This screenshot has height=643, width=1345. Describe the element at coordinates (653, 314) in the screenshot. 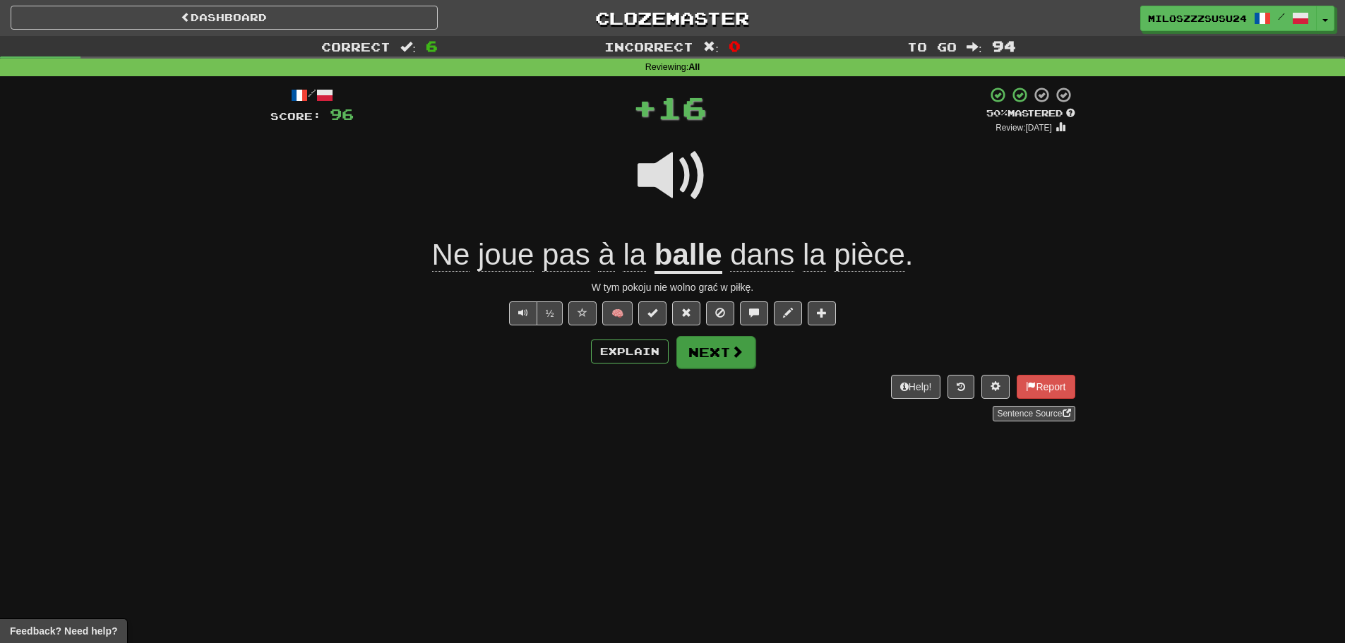

I see `button: Set this sentence to 100% Mastered (alt+m)` at that location.